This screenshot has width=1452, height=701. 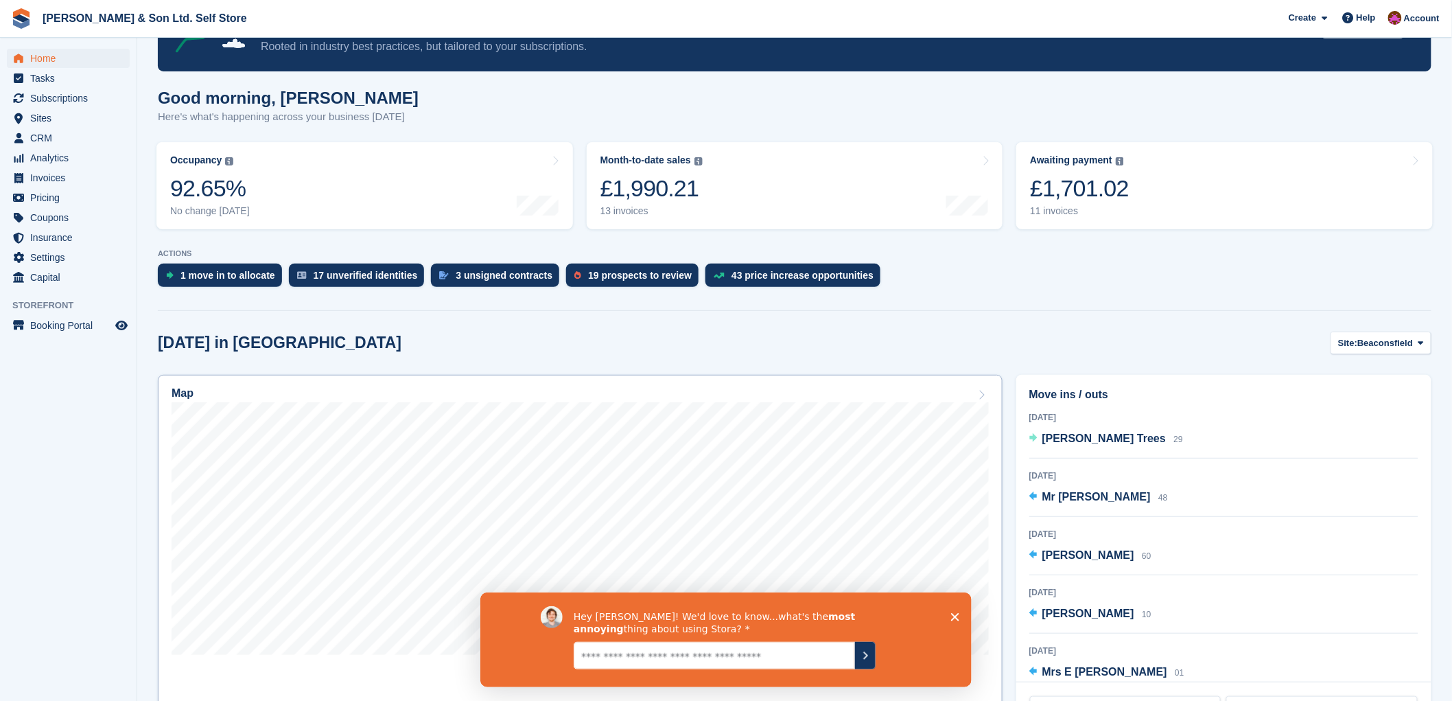 What do you see at coordinates (360, 279) in the screenshot?
I see `a: 17 unverified identities` at bounding box center [360, 279].